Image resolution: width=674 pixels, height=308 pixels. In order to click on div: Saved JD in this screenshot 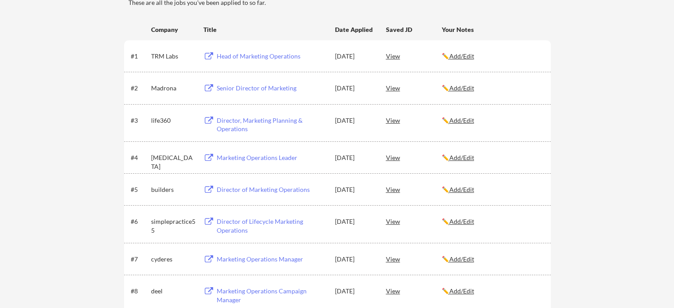, I will do `click(414, 29)`.